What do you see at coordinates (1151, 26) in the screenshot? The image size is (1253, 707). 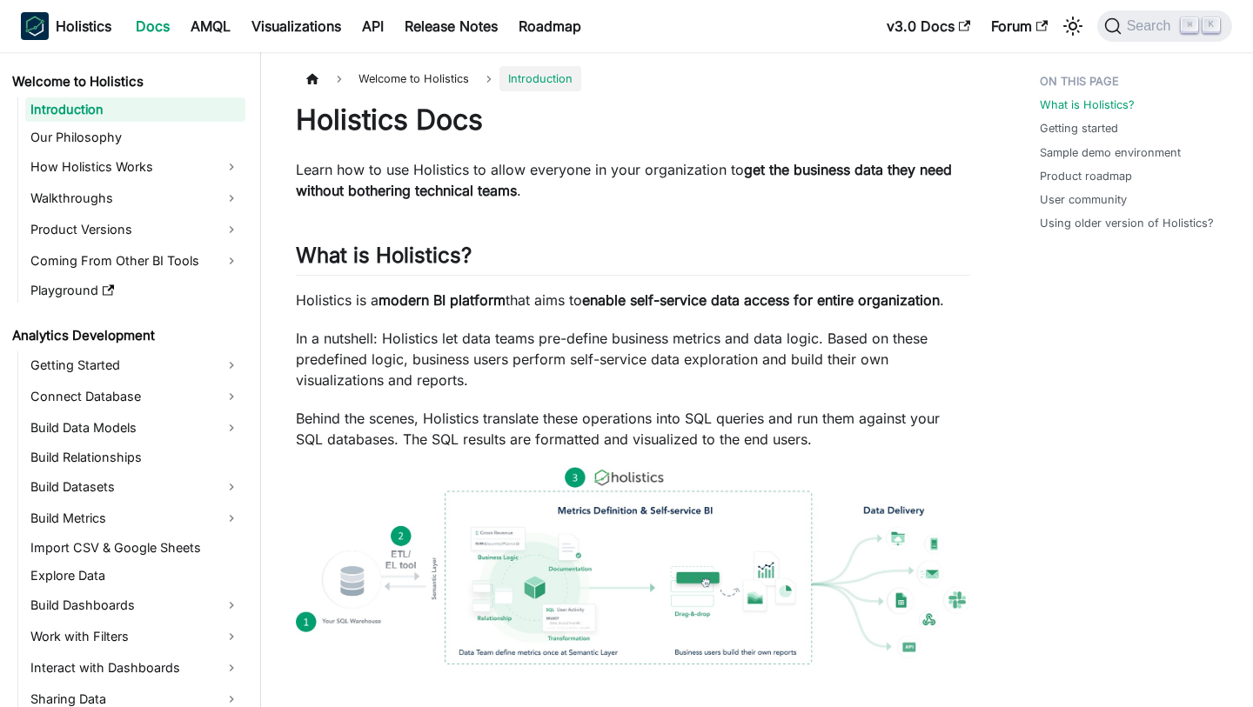 I see `span: Search` at bounding box center [1151, 26].